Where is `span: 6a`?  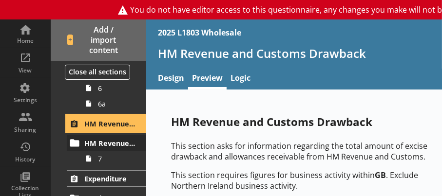 span: 6a is located at coordinates (116, 104).